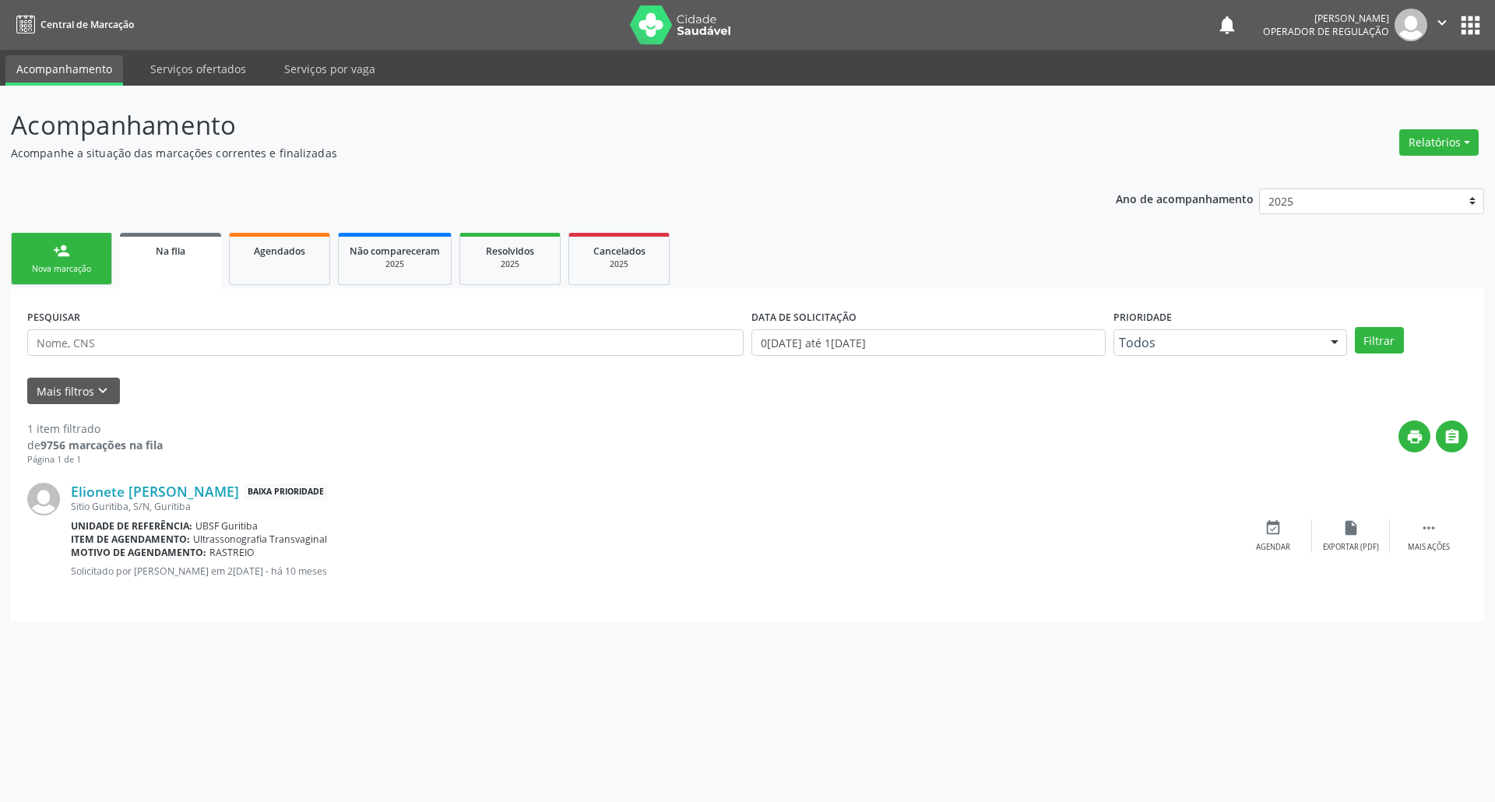 The height and width of the screenshot is (802, 1495). What do you see at coordinates (1273, 547) in the screenshot?
I see `div: Agendar` at bounding box center [1273, 547].